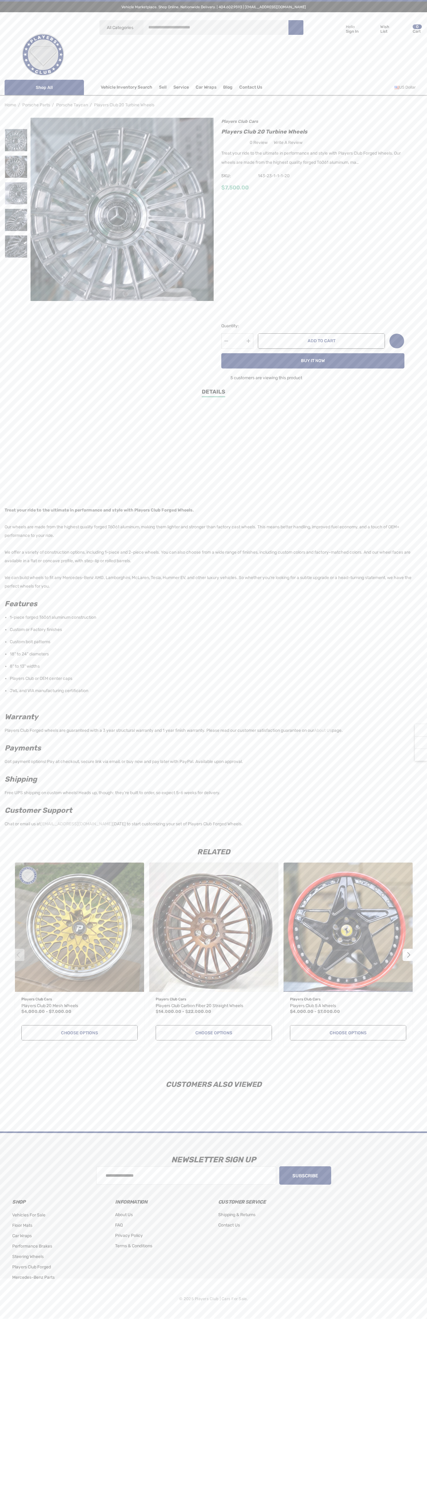  I want to click on span: SKU:, so click(237, 176).